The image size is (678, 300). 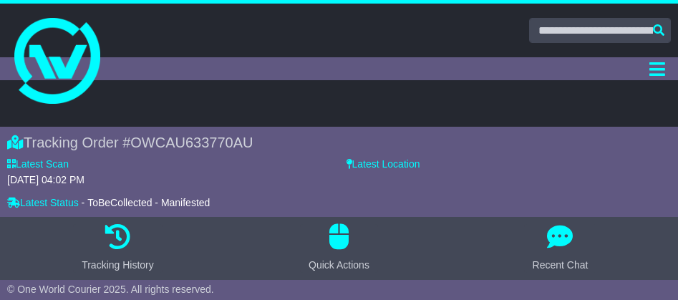 What do you see at coordinates (110, 289) in the screenshot?
I see `span: © One World Courier 2025. All rights reserved.` at bounding box center [110, 289].